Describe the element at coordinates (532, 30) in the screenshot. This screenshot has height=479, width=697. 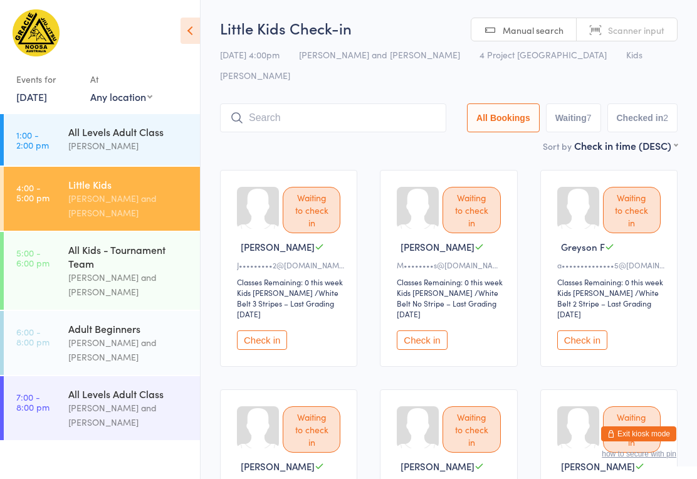
I see `span: Manual search` at that location.